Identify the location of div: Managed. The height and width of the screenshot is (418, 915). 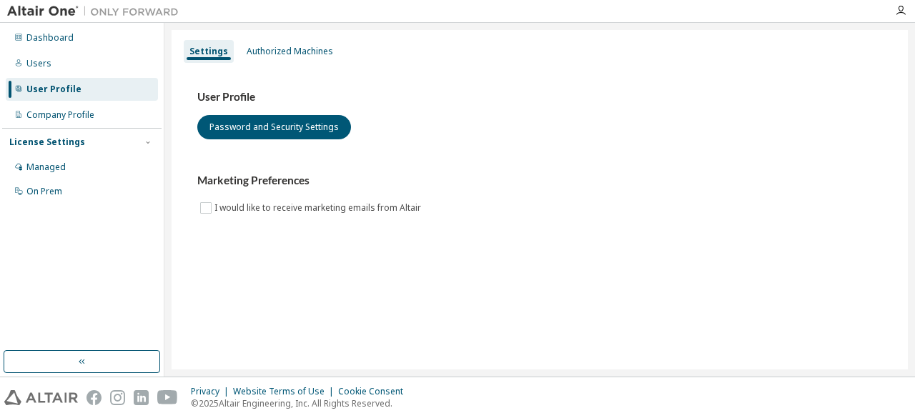
(46, 167).